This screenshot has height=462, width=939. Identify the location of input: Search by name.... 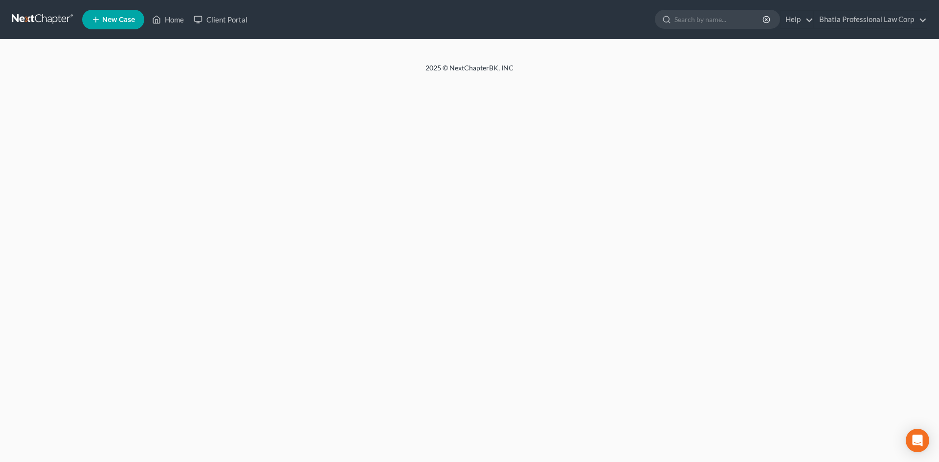
(719, 19).